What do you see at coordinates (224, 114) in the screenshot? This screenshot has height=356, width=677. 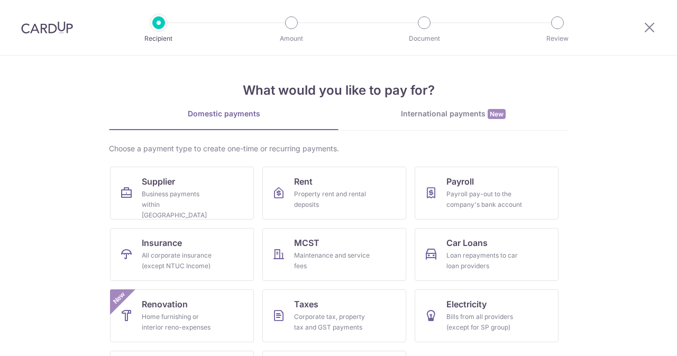 I see `div: Domestic payments` at bounding box center [224, 114].